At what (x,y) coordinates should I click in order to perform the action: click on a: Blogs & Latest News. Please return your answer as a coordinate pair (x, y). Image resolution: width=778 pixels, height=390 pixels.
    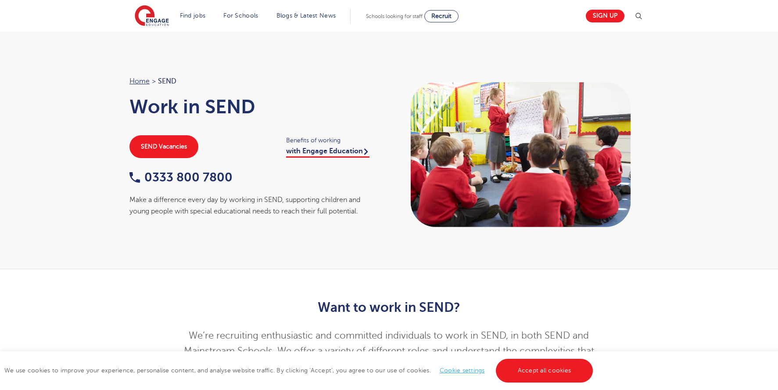
    Looking at the image, I should click on (306, 15).